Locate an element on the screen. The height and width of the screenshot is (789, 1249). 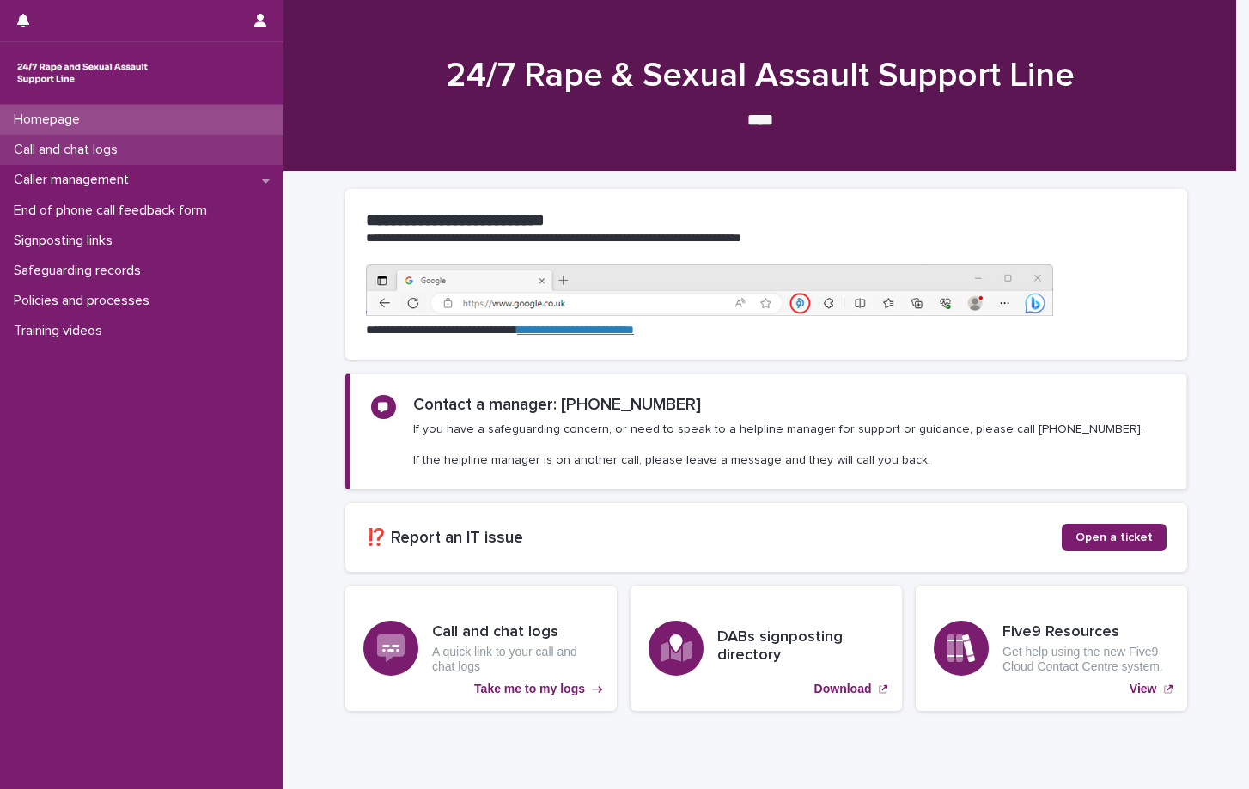
h2: ⁉️ Report an IT issue is located at coordinates (714, 538).